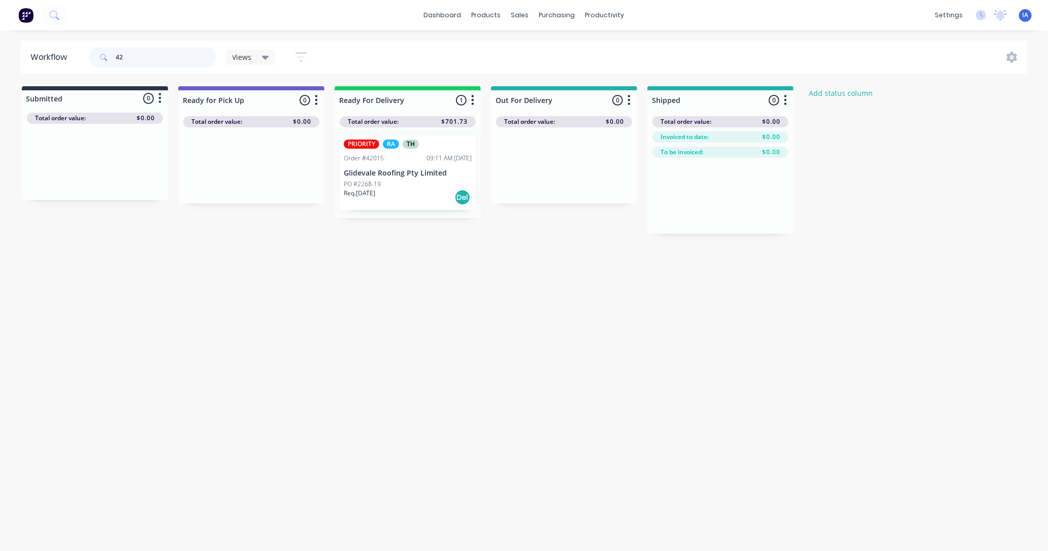 Image resolution: width=1048 pixels, height=551 pixels. Describe the element at coordinates (51, 57) in the screenshot. I see `div: Workflow` at that location.